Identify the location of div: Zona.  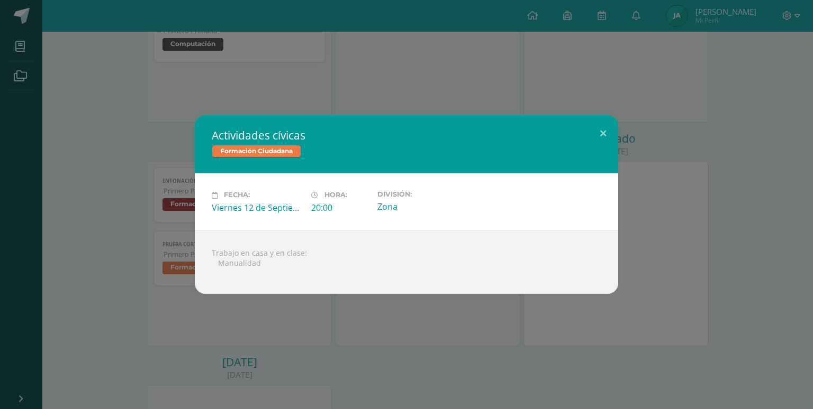
(423, 207).